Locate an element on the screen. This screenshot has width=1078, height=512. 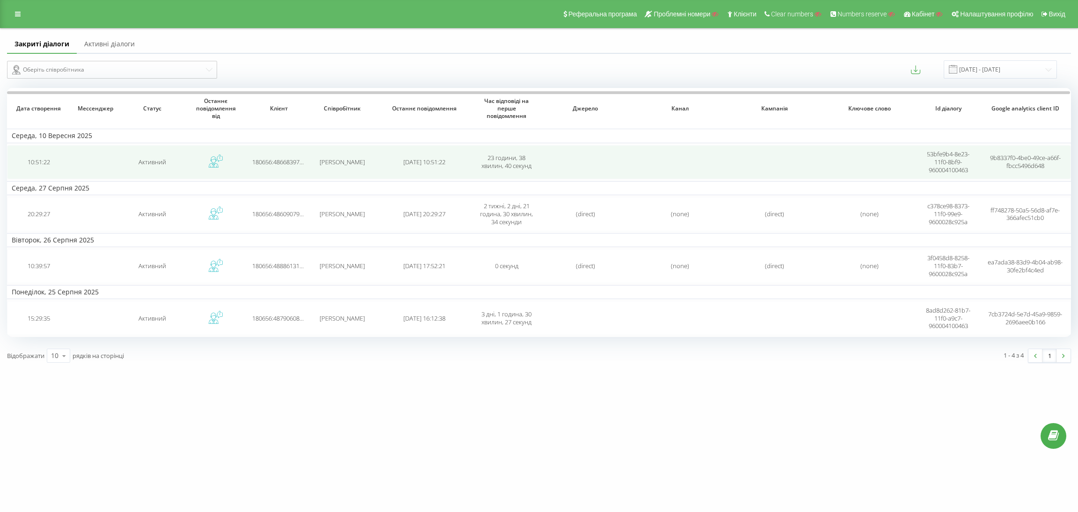
span: Клієнти is located at coordinates (745, 14).